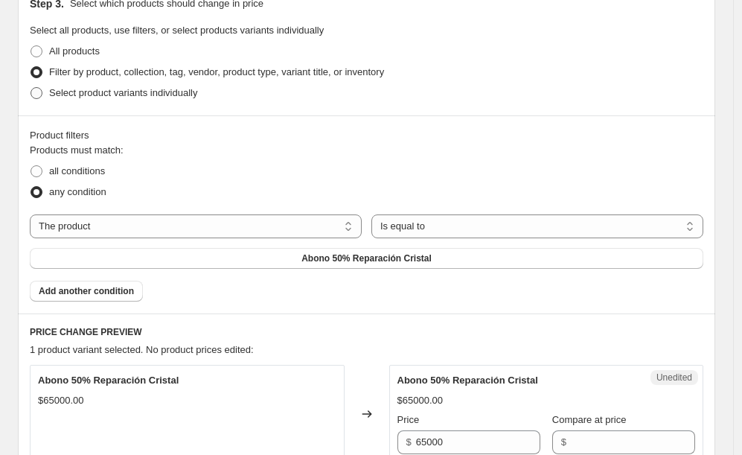 This screenshot has width=742, height=455. What do you see at coordinates (408, 419) in the screenshot?
I see `span: Price` at bounding box center [408, 419].